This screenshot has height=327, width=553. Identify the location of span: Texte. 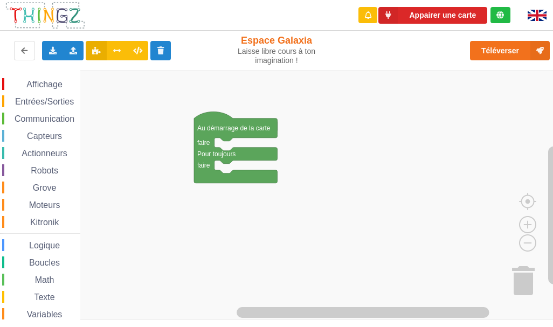
(44, 297).